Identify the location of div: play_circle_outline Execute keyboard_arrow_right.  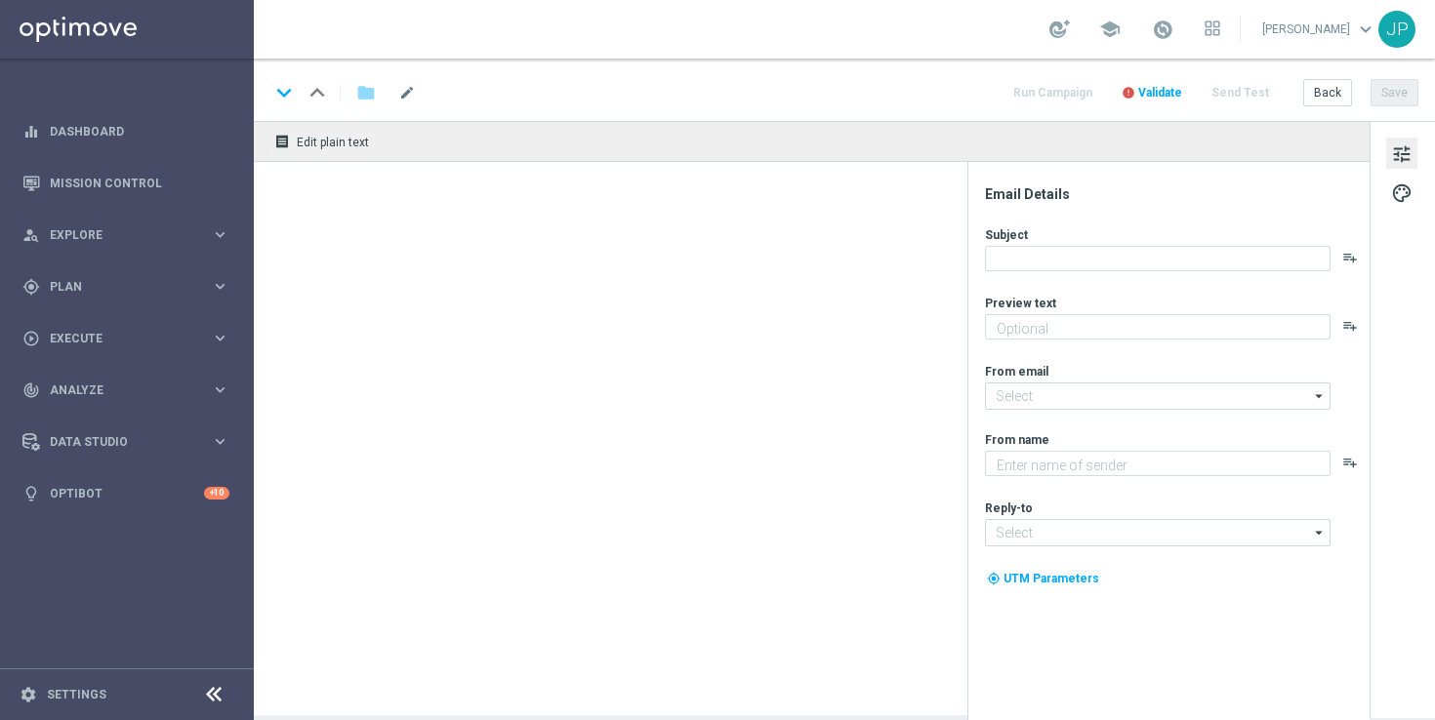
(126, 339).